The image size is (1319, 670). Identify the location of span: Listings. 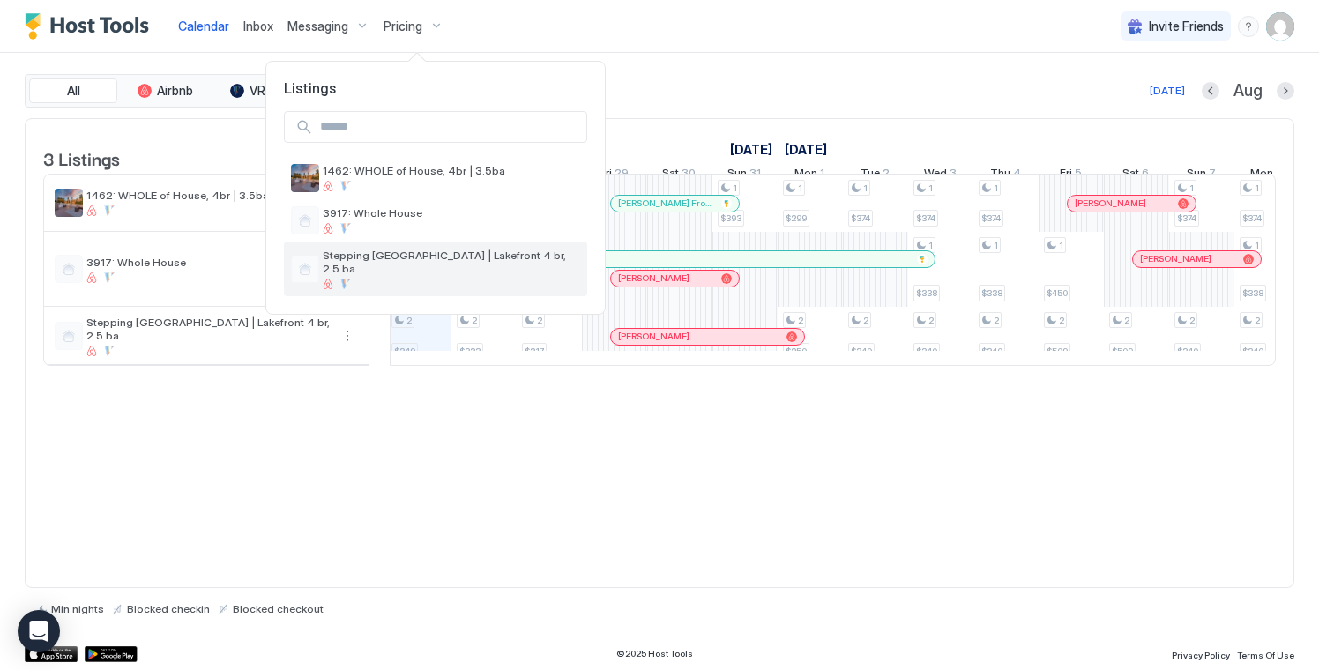
(436, 88).